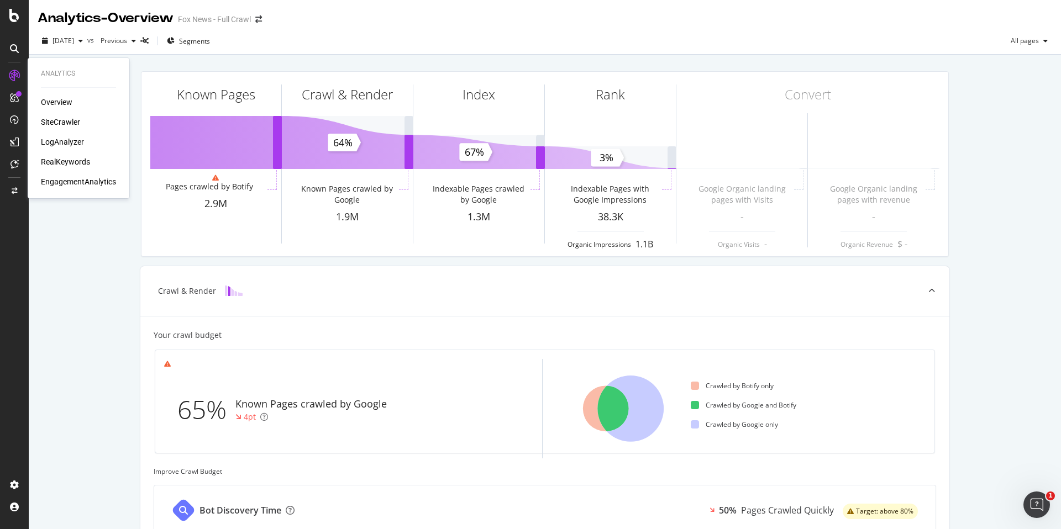  Describe the element at coordinates (347, 217) in the screenshot. I see `div: 1.9M` at that location.